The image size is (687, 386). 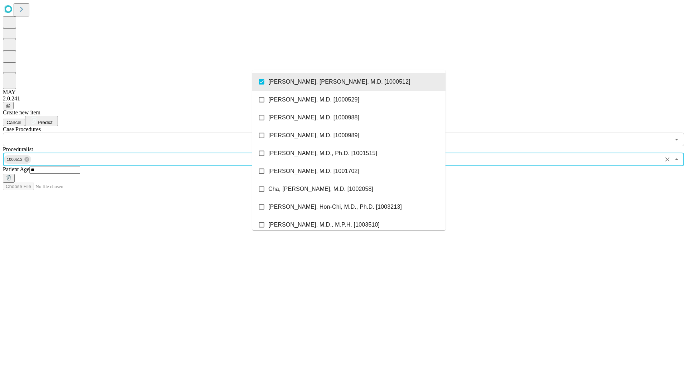 I want to click on button: Close, so click(x=676, y=159).